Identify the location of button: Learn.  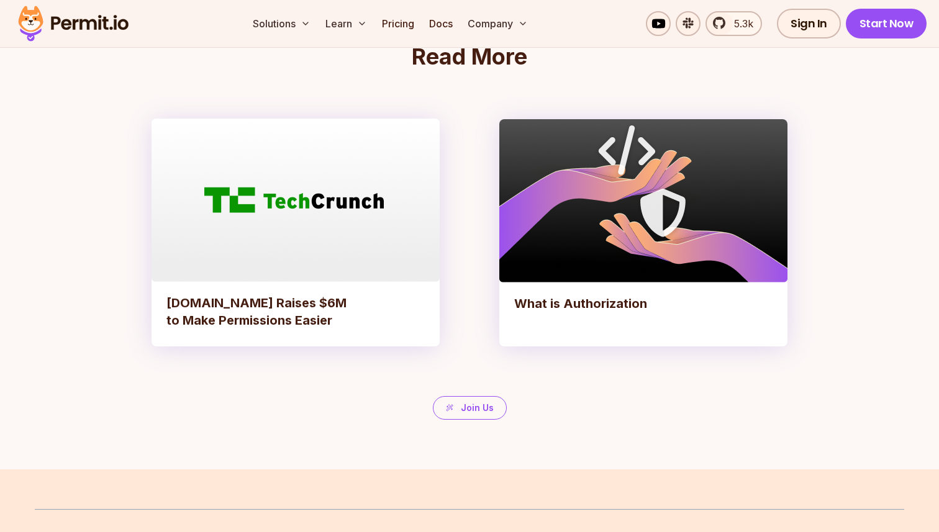
(346, 24).